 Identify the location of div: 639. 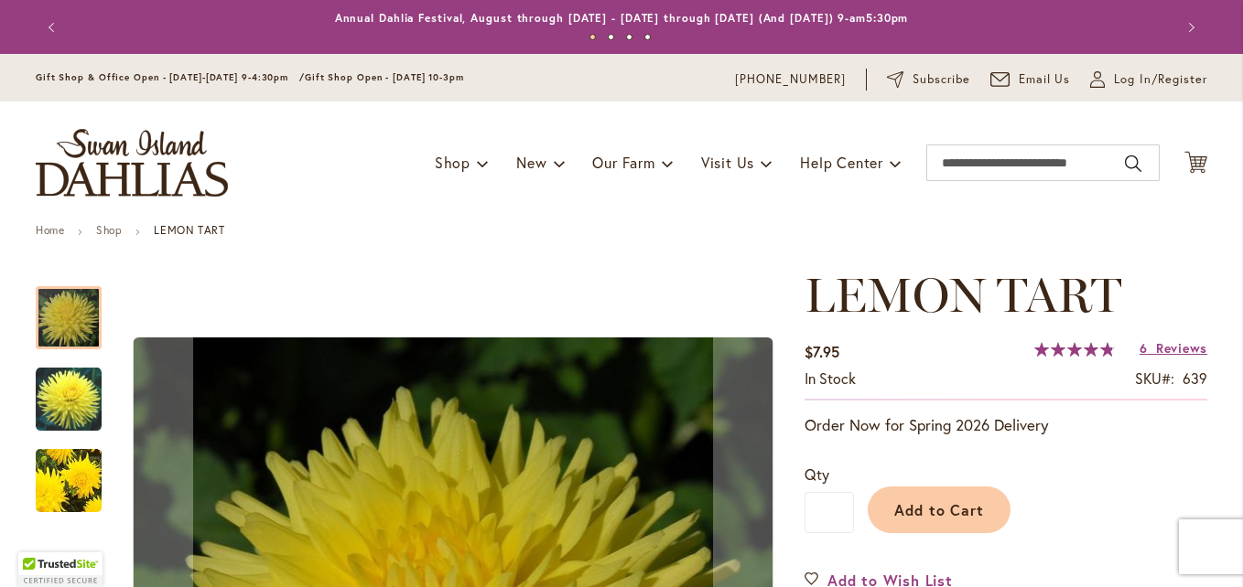
(1194, 379).